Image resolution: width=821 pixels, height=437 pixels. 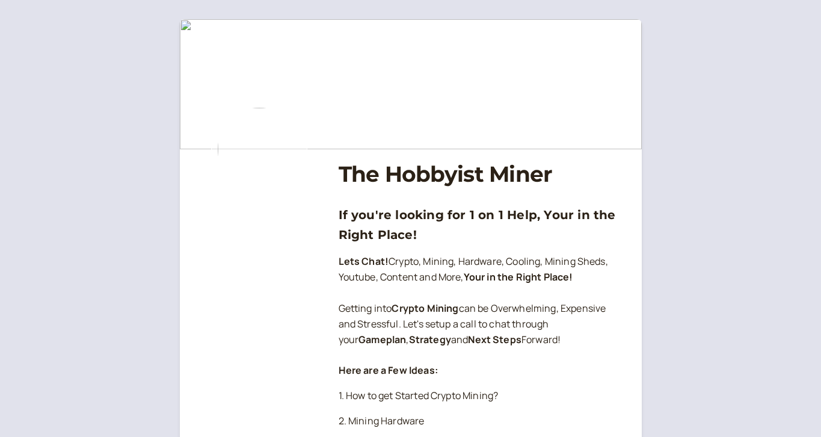 I want to click on strong: Next Steps, so click(x=494, y=339).